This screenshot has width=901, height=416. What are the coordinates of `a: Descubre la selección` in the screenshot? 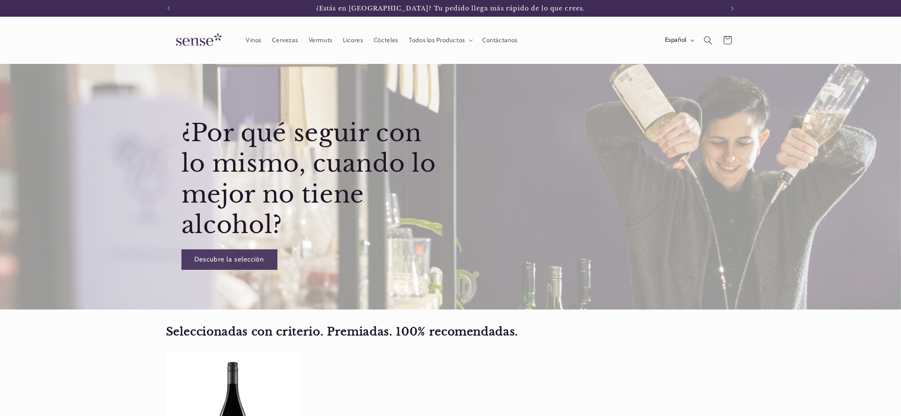 It's located at (229, 259).